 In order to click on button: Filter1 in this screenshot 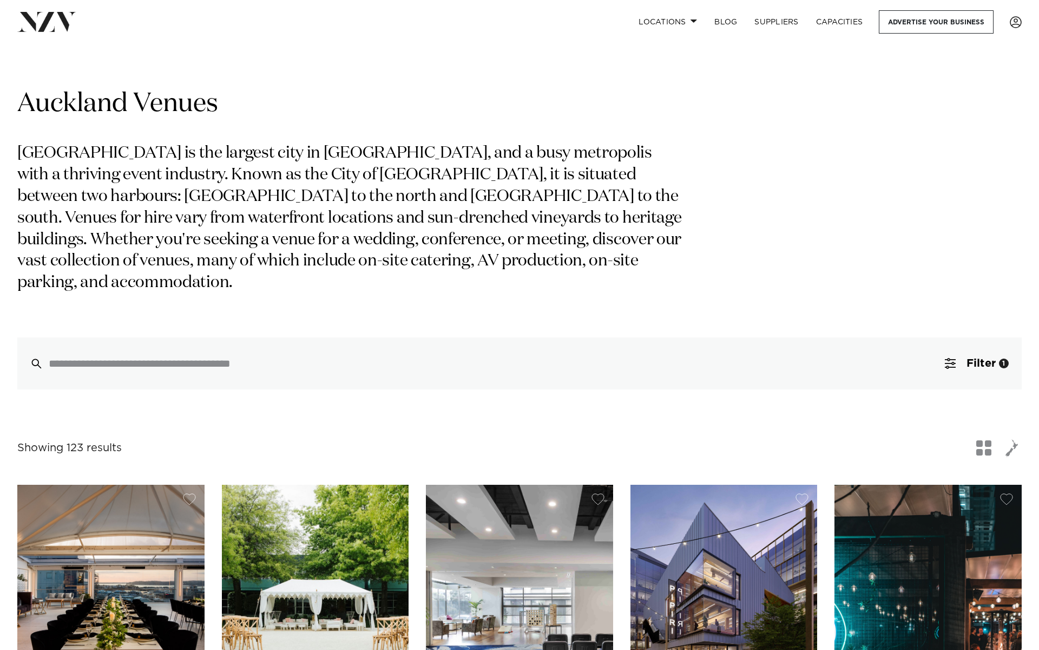, I will do `click(977, 363)`.